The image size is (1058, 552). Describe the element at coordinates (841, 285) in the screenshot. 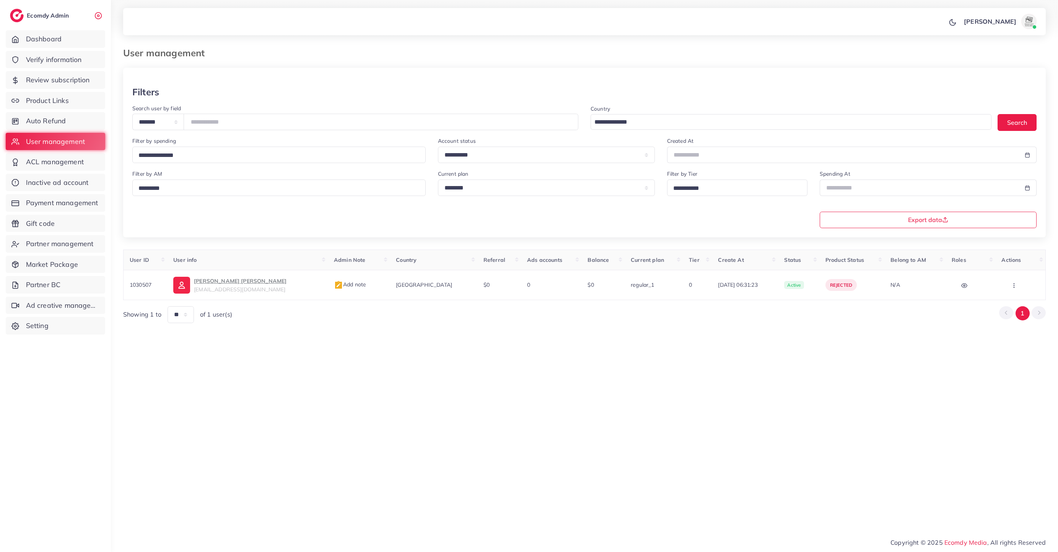

I see `span: rejected` at that location.